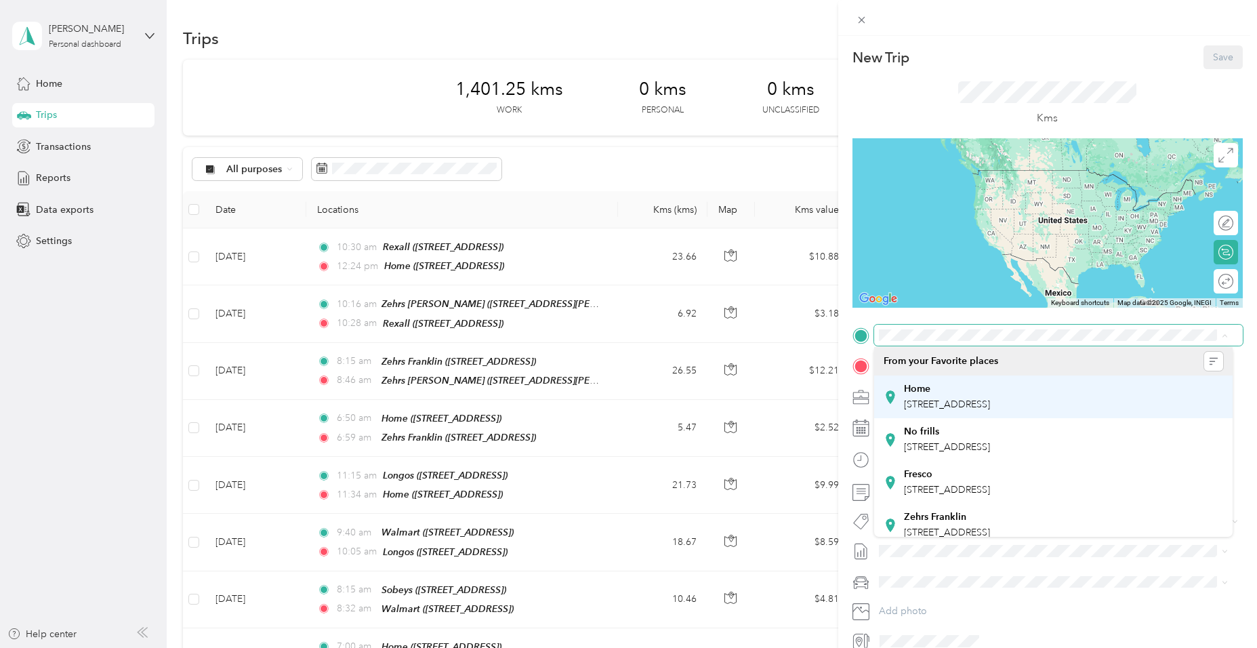 The width and height of the screenshot is (1257, 648). I want to click on button: Keyboard shortcuts, so click(1080, 303).